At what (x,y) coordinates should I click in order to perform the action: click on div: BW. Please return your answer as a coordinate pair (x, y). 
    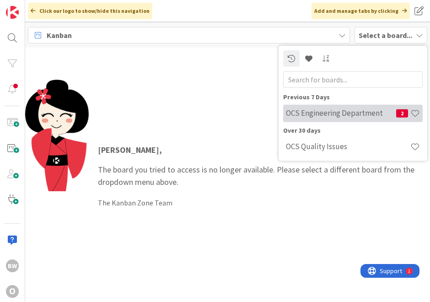
    Looking at the image, I should click on (12, 266).